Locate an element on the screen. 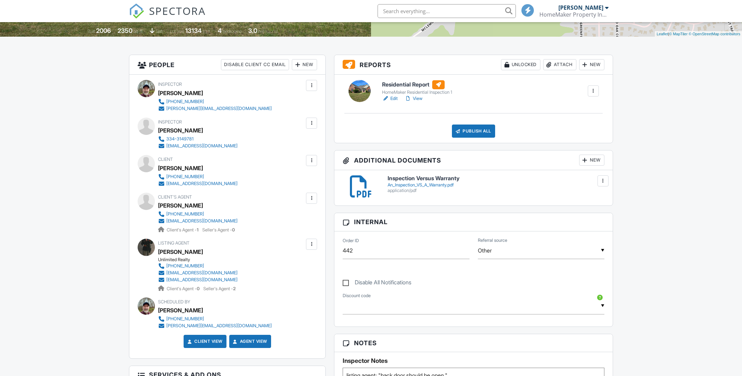  div: 2350 is located at coordinates (125, 30).